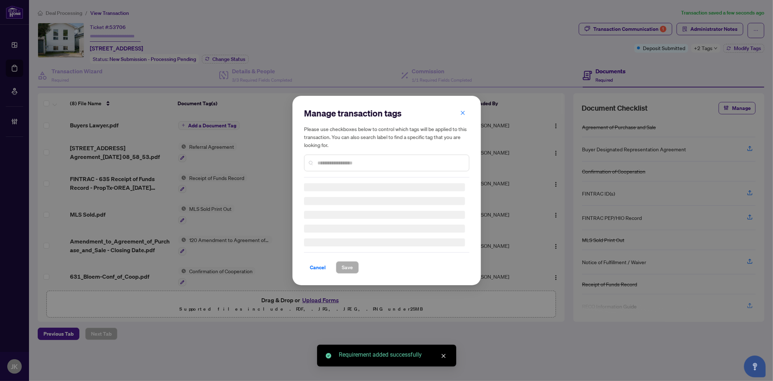 The height and width of the screenshot is (381, 773). Describe the element at coordinates (347, 267) in the screenshot. I see `button: Save` at that location.